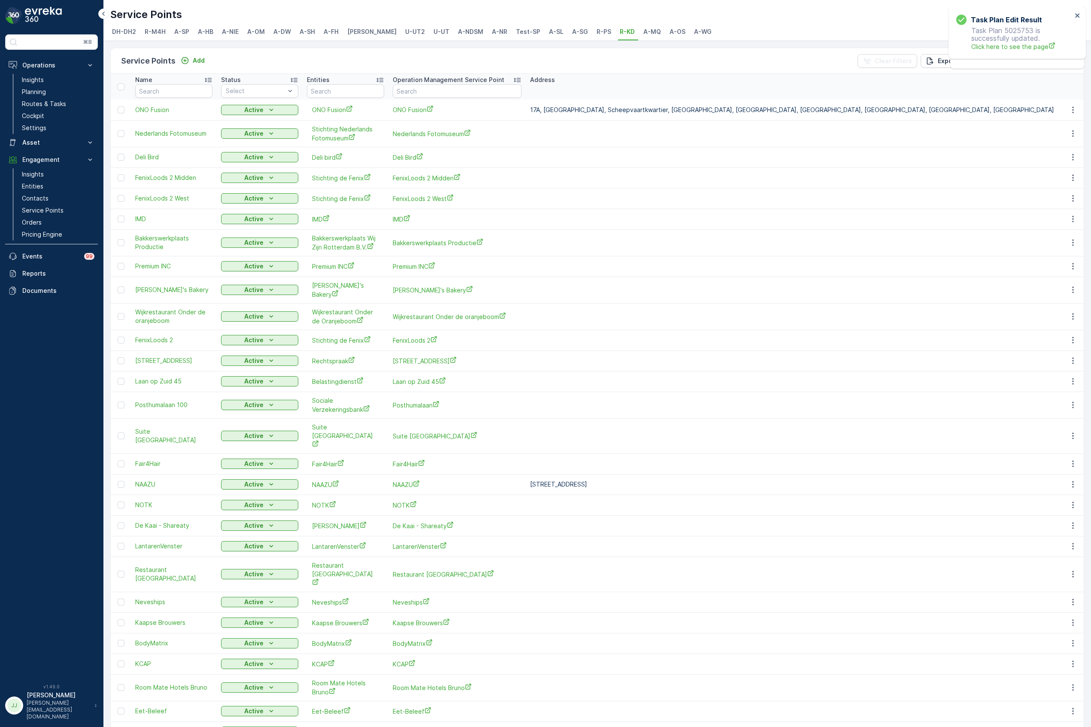 This screenshot has height=727, width=1091. Describe the element at coordinates (32, 222) in the screenshot. I see `p: Orders` at that location.